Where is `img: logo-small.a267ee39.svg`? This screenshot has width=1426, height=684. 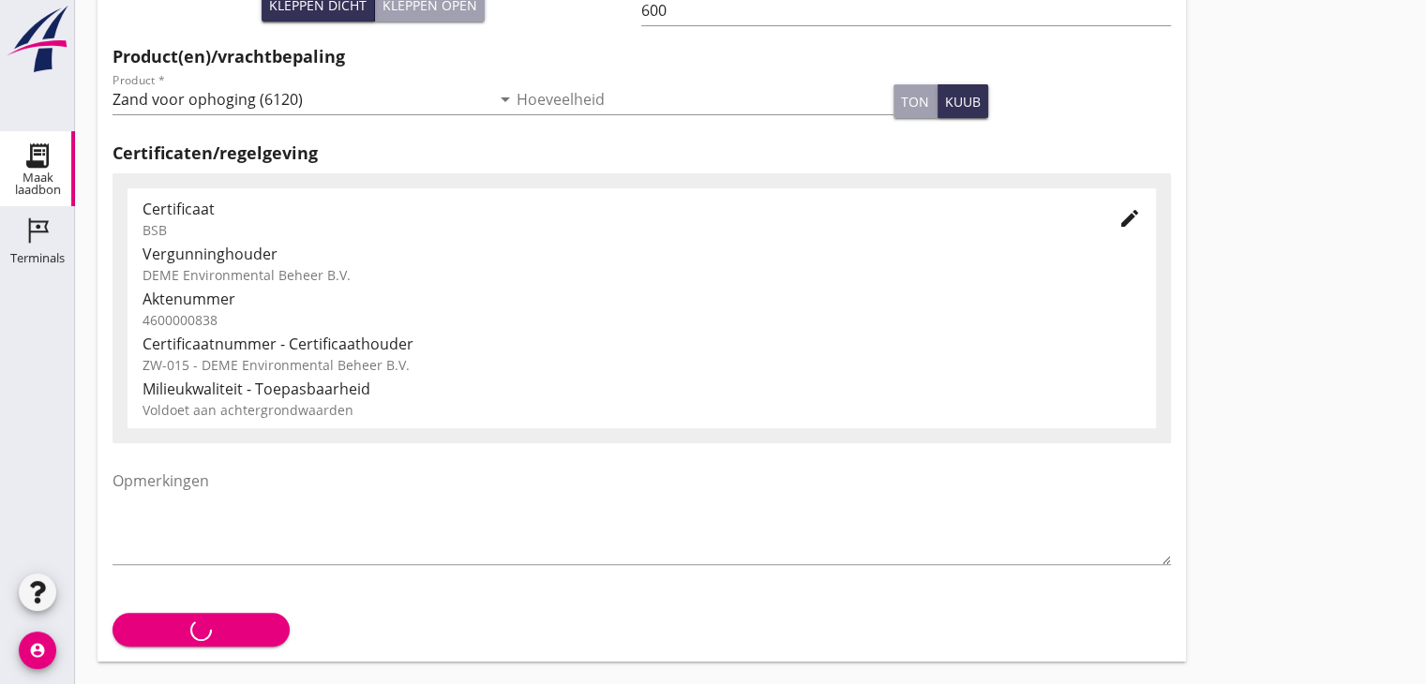
img: logo-small.a267ee39.svg is located at coordinates (38, 39).